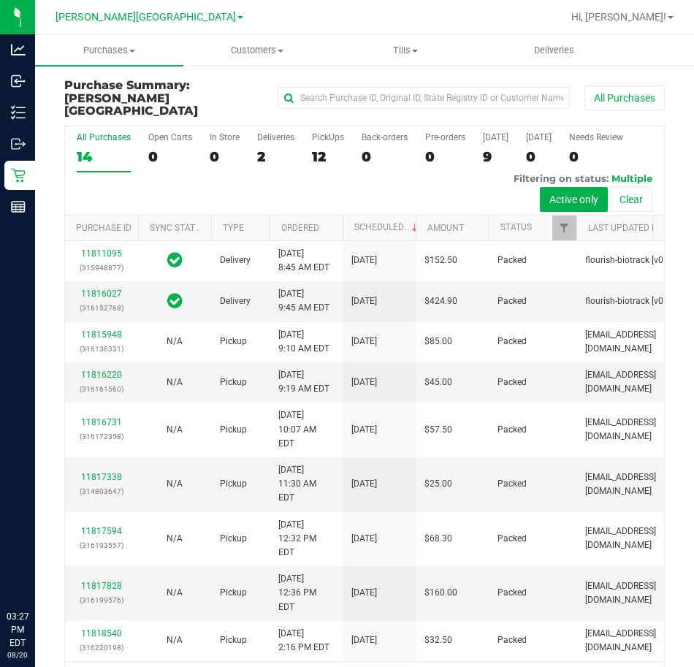 This screenshot has height=667, width=694. What do you see at coordinates (18, 175) in the screenshot?
I see `inline-svg: Retail` at bounding box center [18, 175].